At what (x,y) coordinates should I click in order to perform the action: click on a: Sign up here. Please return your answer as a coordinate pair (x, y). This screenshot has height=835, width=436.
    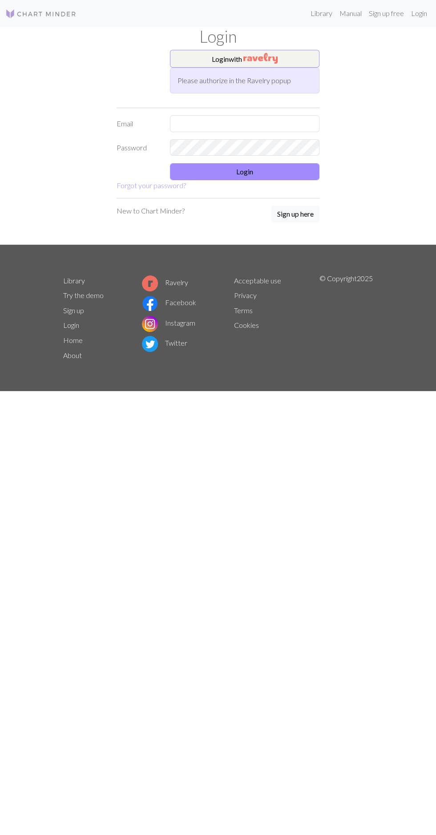
    Looking at the image, I should click on (295, 214).